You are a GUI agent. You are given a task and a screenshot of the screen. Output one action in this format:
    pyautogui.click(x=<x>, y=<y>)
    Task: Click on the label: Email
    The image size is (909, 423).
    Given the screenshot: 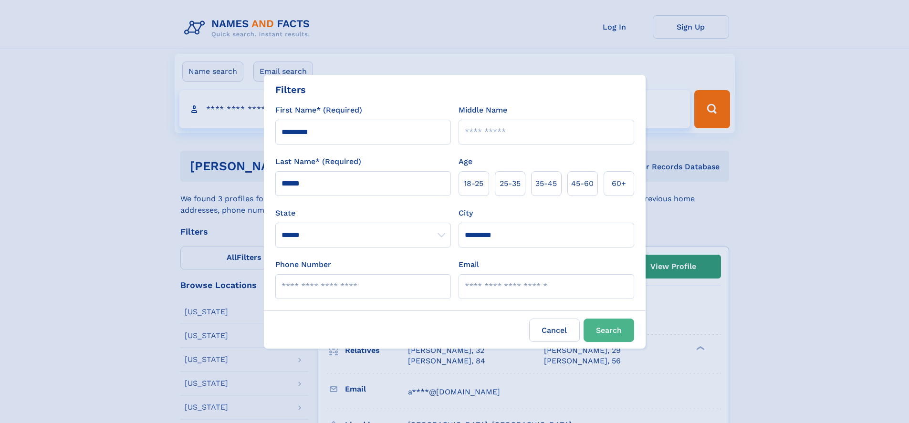 What is the action you would take?
    pyautogui.click(x=469, y=265)
    